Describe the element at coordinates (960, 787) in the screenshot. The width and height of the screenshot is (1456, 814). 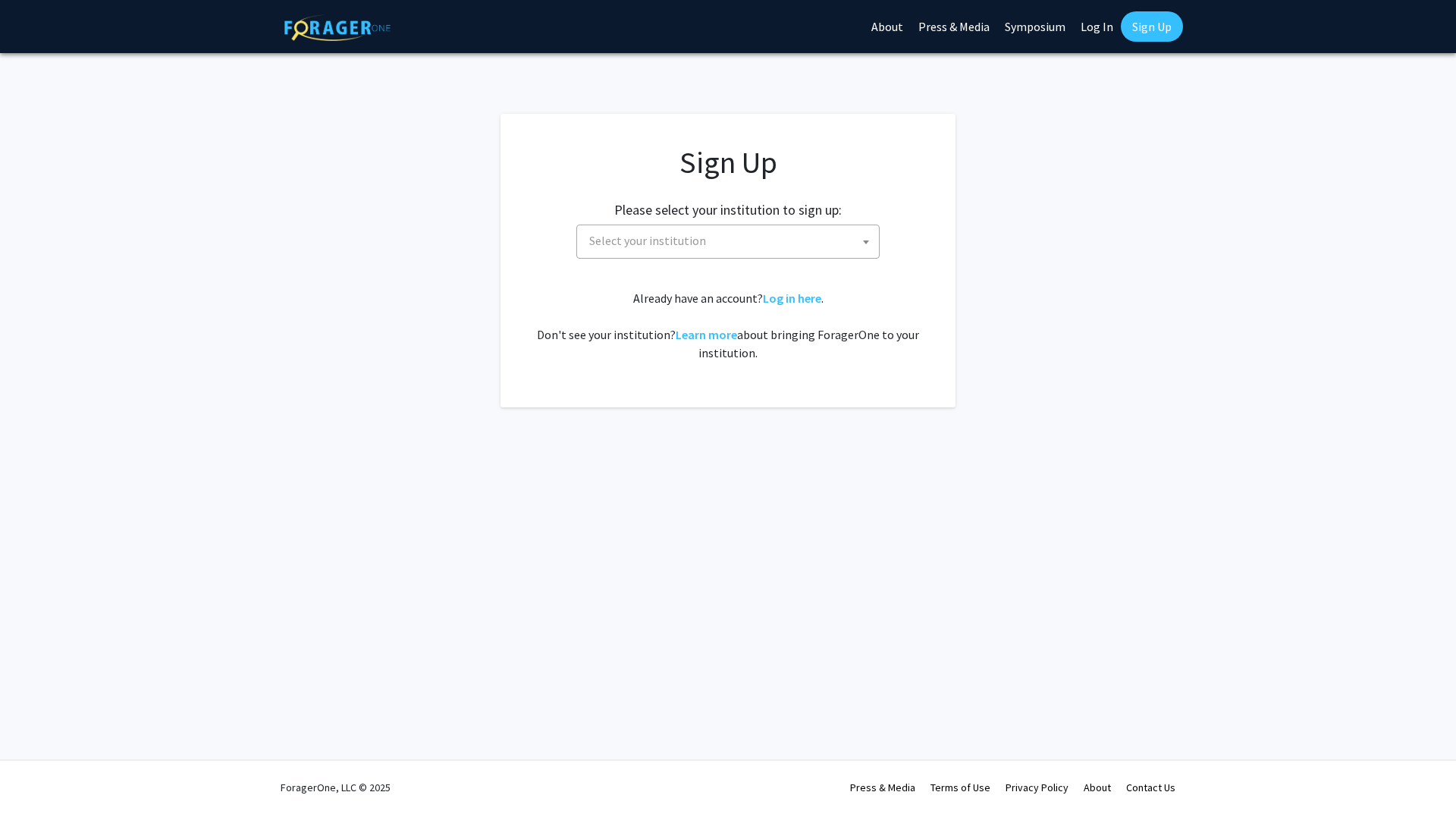
I see `a: Terms of Use` at that location.